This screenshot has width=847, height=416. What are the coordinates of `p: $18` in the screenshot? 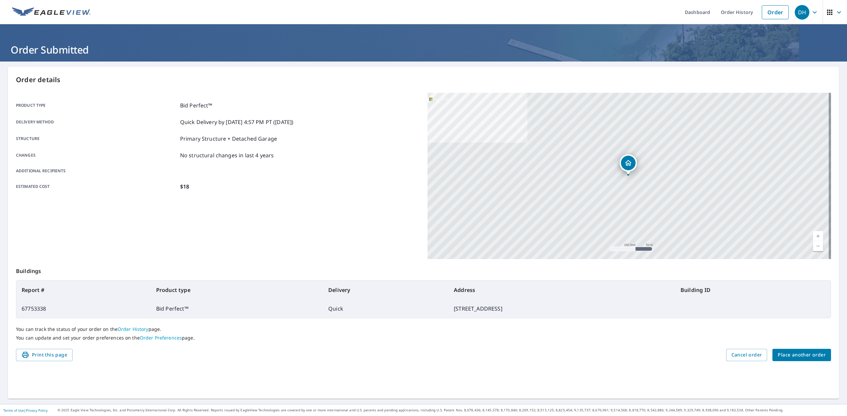 It's located at (184, 187).